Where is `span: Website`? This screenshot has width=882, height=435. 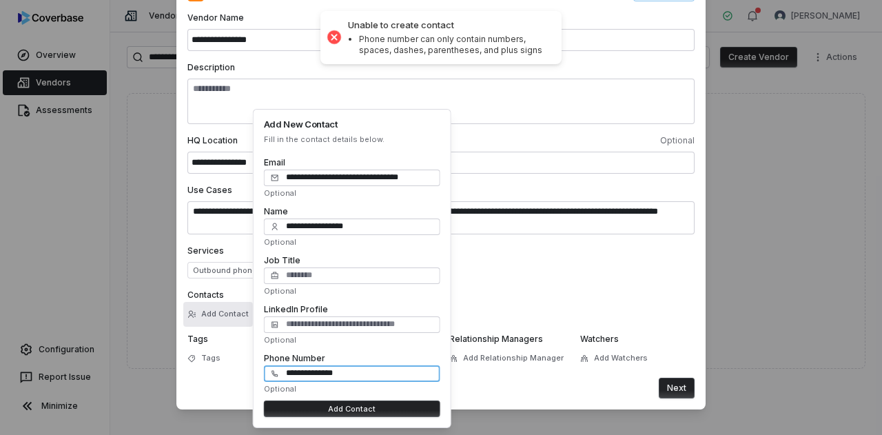 span: Website is located at coordinates (572, 18).